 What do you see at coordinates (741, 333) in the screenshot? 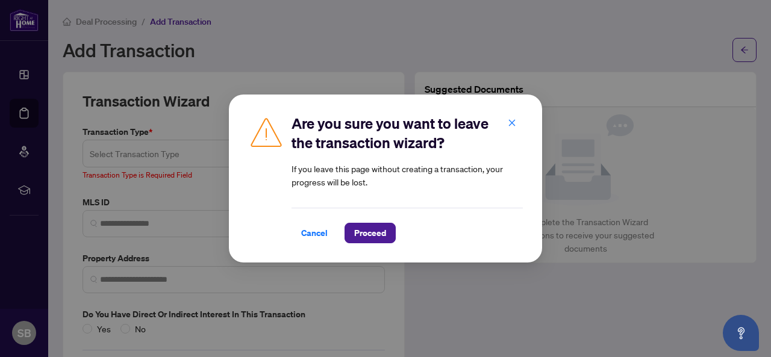
I see `button: Open asap` at bounding box center [741, 333].